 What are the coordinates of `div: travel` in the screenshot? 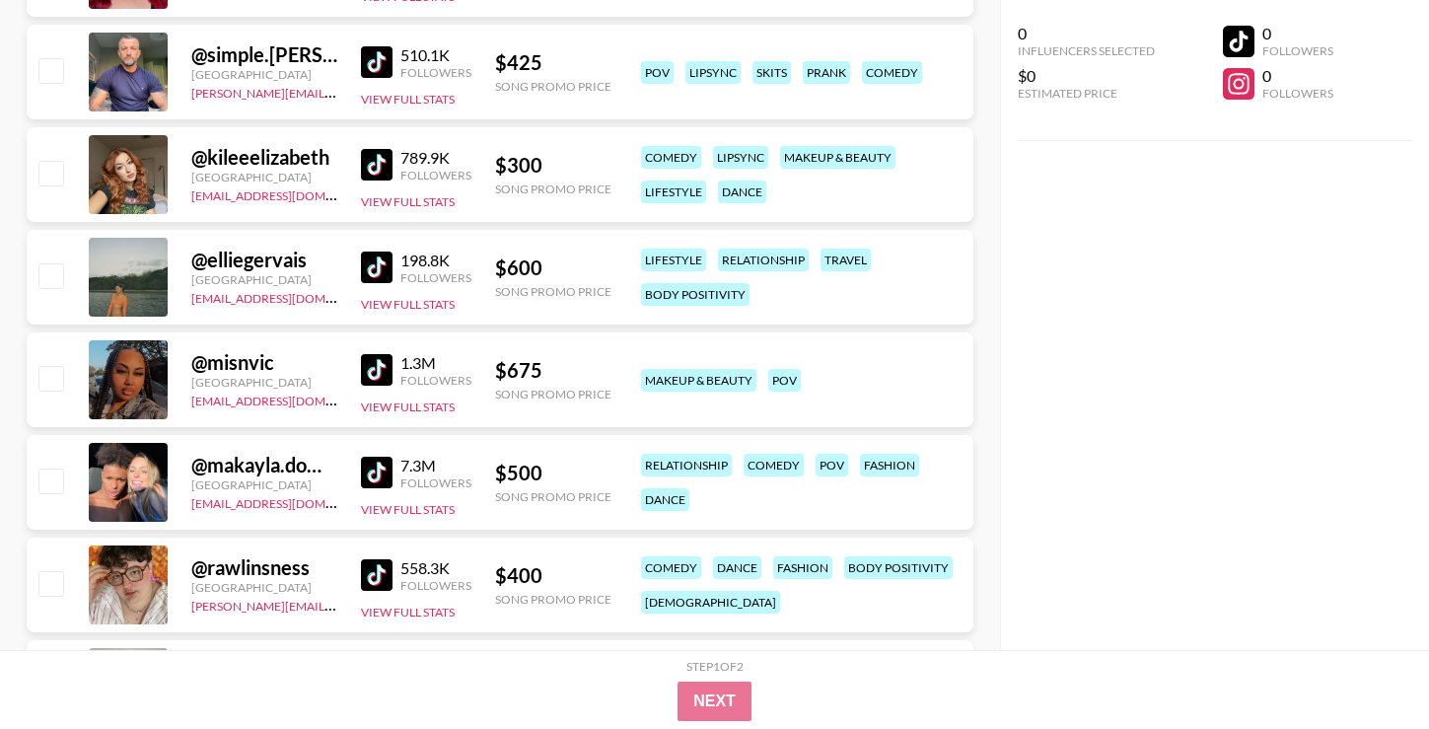 It's located at (845, 259).